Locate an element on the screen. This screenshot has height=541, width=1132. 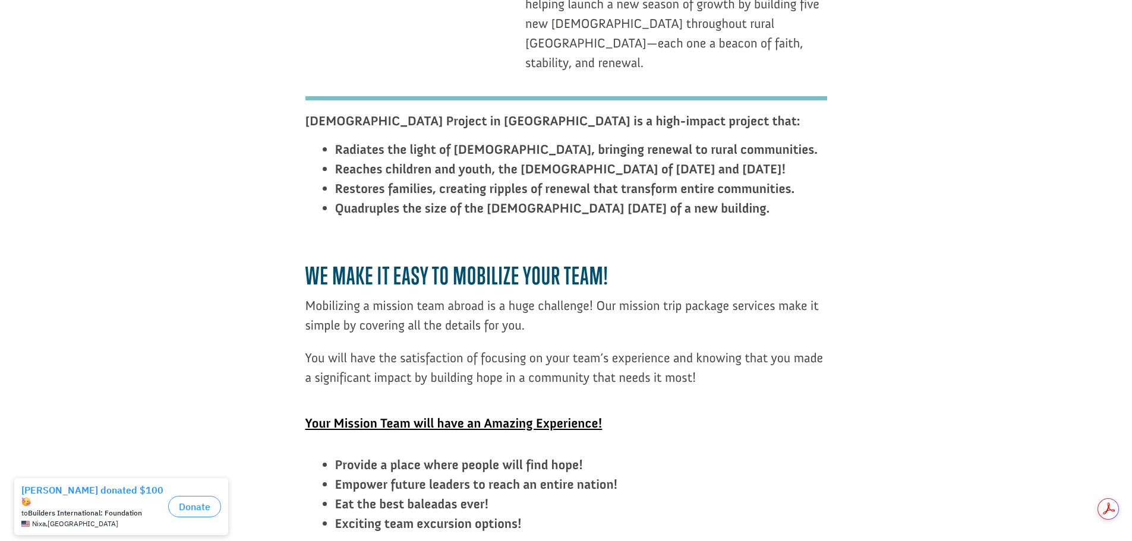
button: Donate is located at coordinates (194, 34).